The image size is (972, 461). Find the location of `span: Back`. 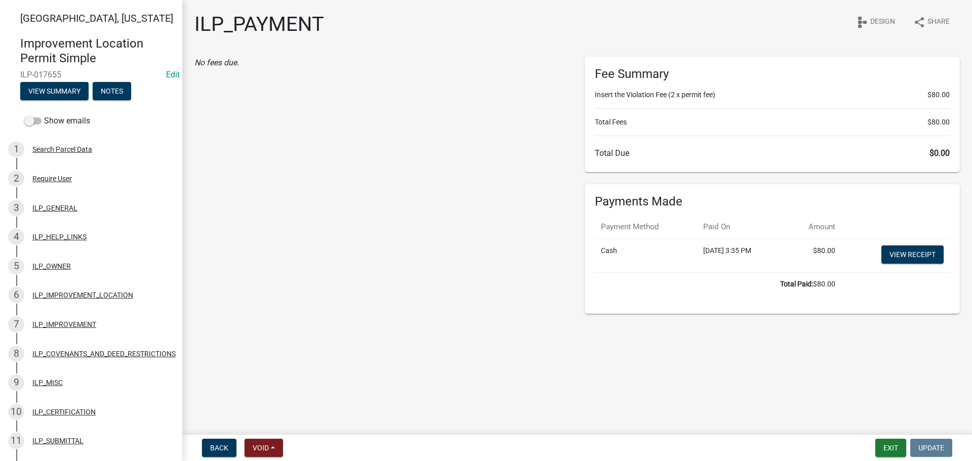

span: Back is located at coordinates (219, 448).